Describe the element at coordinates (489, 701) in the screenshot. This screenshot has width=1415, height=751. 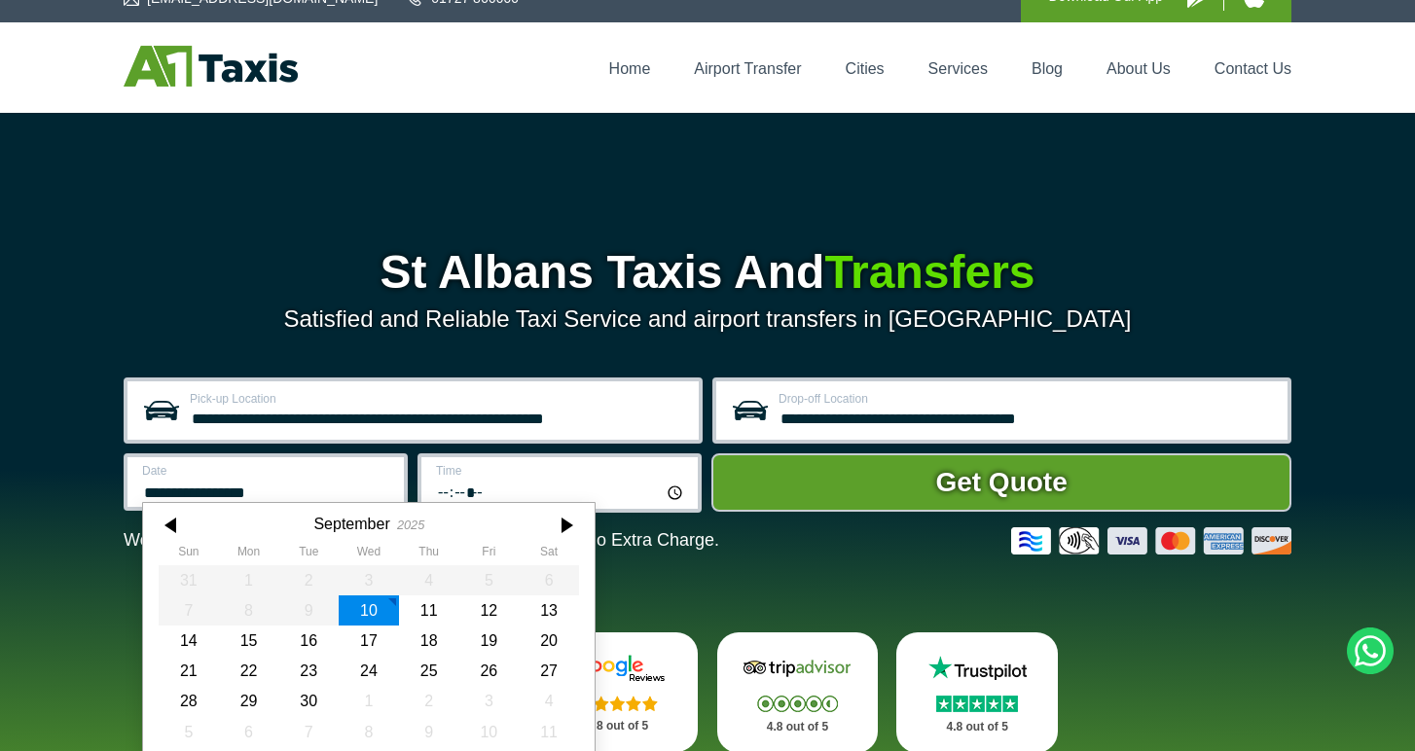
I see `div: 03 October 2025` at that location.